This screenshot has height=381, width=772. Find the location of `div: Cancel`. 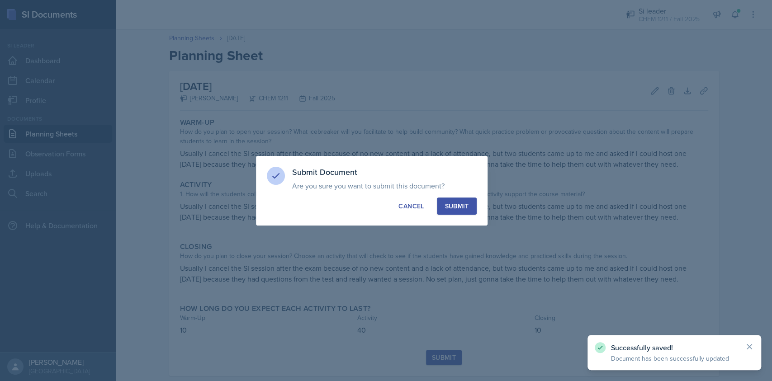

div: Cancel is located at coordinates (411, 206).